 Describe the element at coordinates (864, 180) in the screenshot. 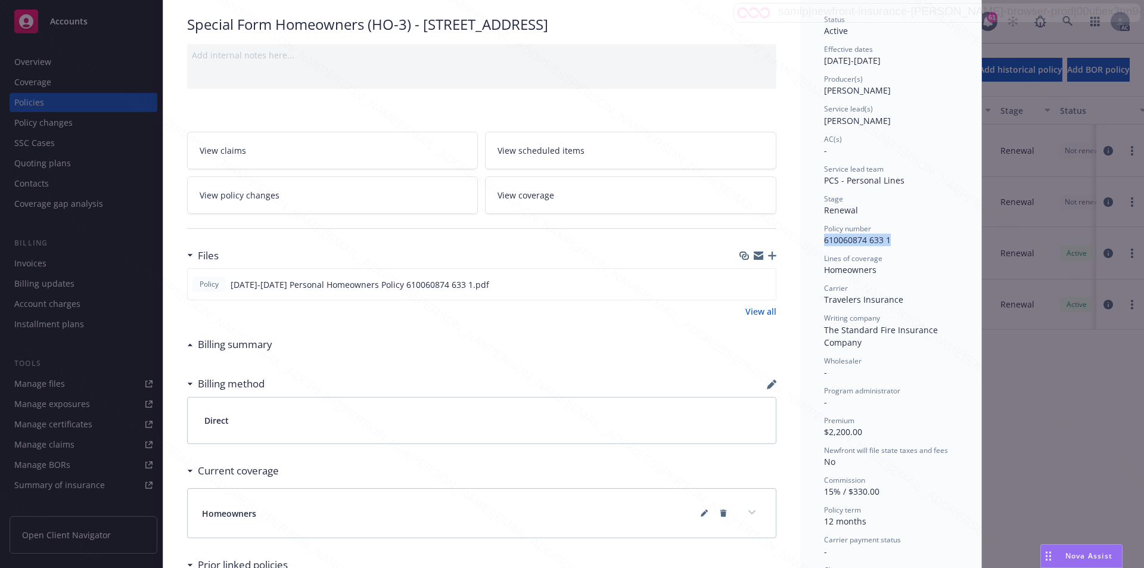

I see `span: PCS - Personal Lines` at that location.